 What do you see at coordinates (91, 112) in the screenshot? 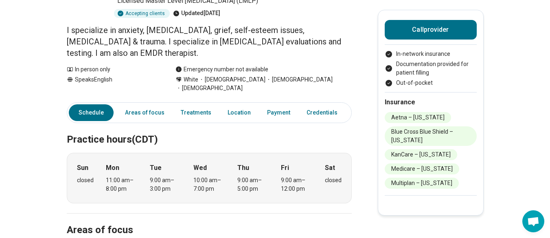
I see `a: Schedule` at bounding box center [91, 112].